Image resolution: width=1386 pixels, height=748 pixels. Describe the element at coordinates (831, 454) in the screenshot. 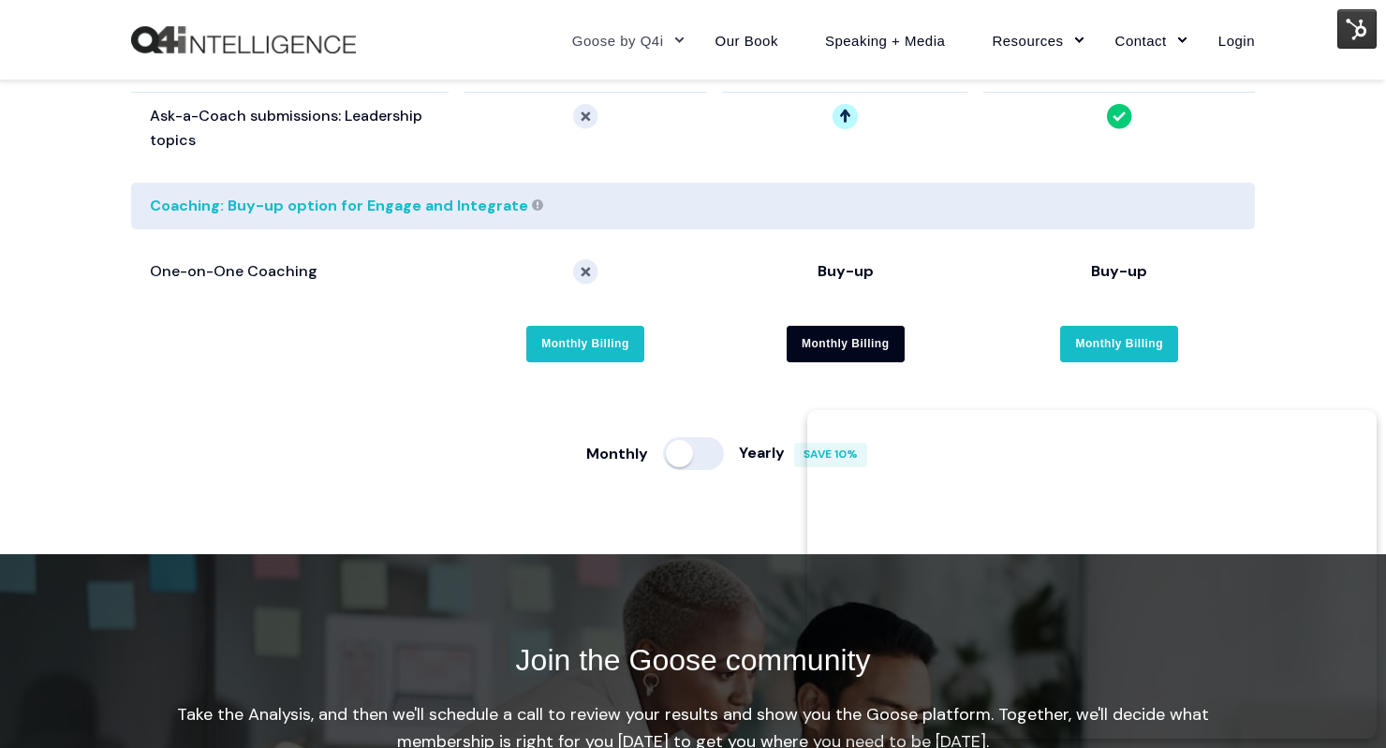

I see `div: SAVE 10%` at that location.